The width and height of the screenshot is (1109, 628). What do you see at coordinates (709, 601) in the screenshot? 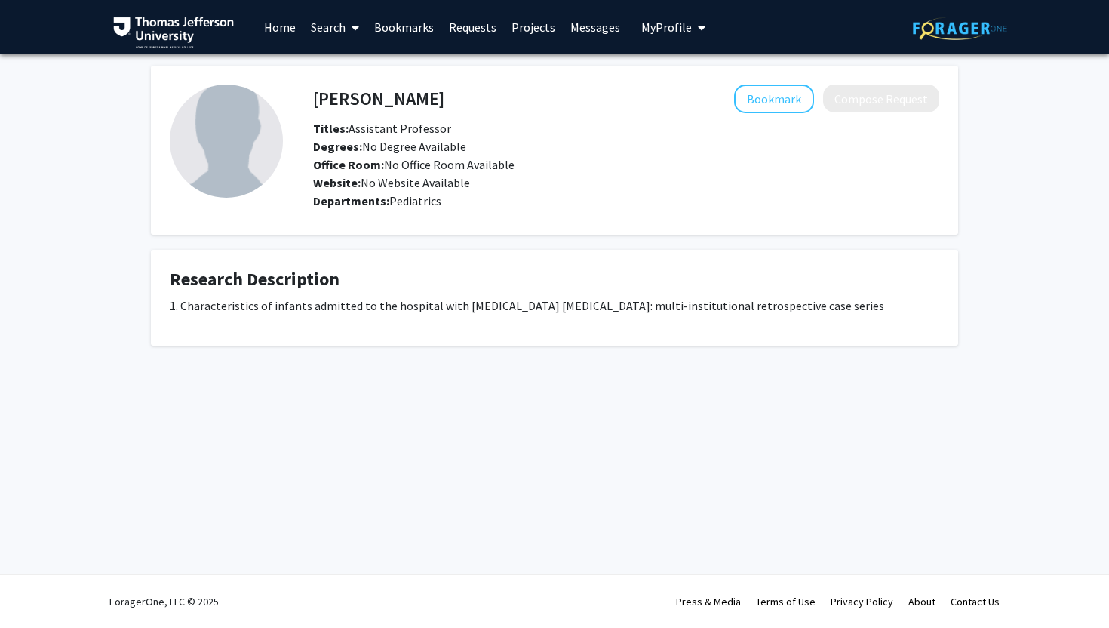
I see `a: Press & Media` at bounding box center [709, 601].